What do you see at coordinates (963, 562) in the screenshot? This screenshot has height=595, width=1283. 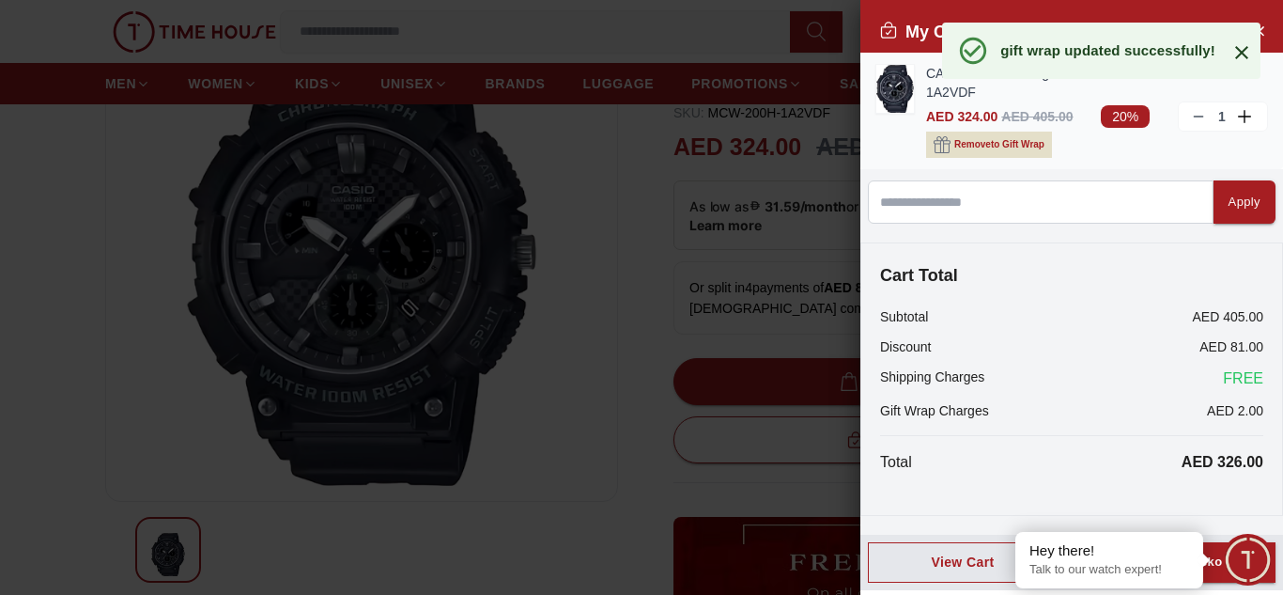 I see `button: View Cart` at bounding box center [963, 562].